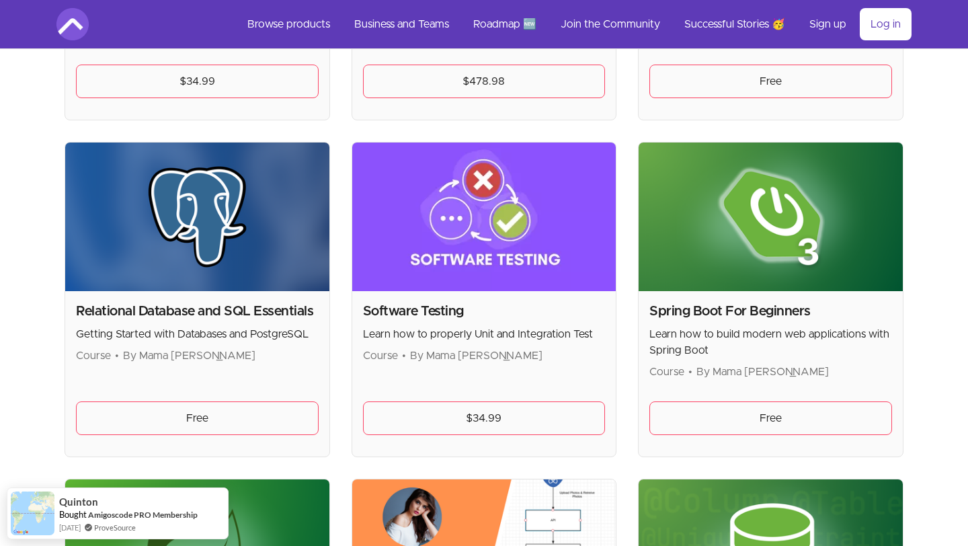  I want to click on a: Roadmap 🆕, so click(505, 24).